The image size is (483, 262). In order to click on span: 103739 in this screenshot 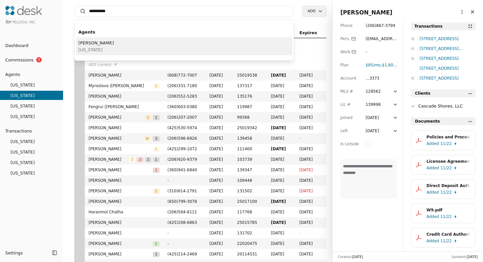, I will do `click(250, 159)`.